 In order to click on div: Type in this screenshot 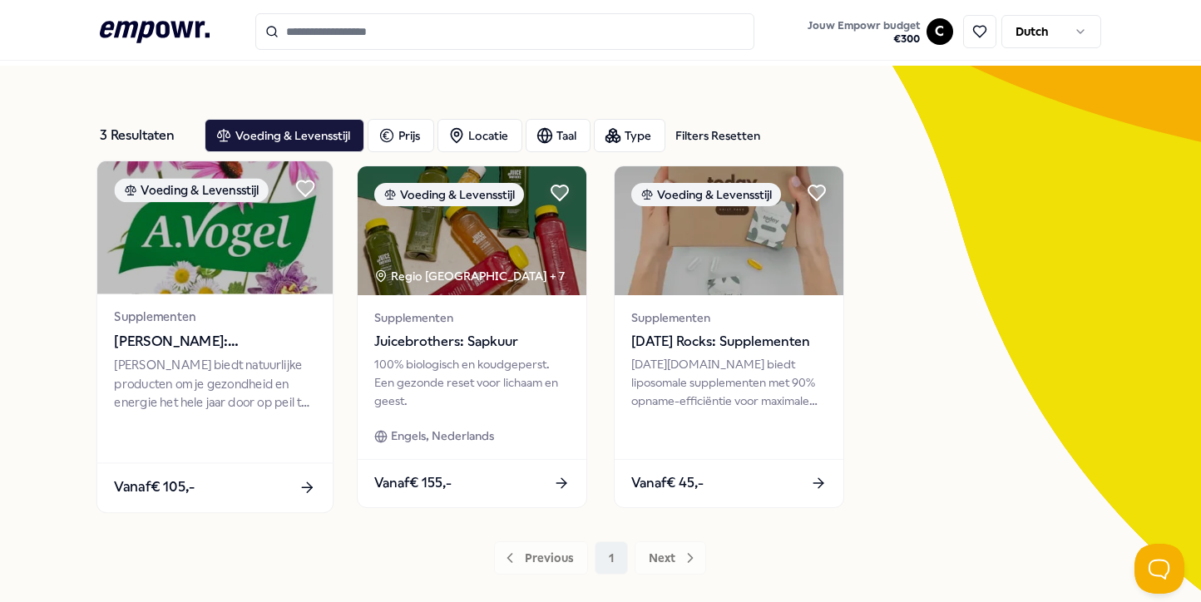, I will do `click(629, 136)`.